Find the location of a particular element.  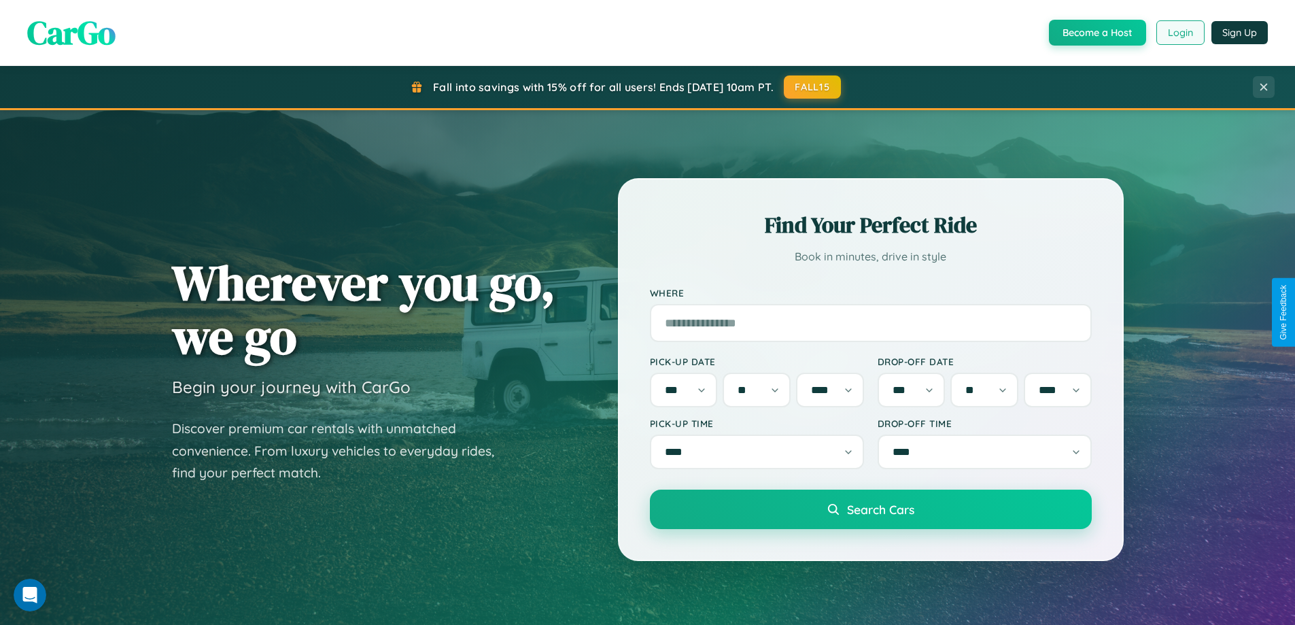

label: Drop-off Date is located at coordinates (984, 361).